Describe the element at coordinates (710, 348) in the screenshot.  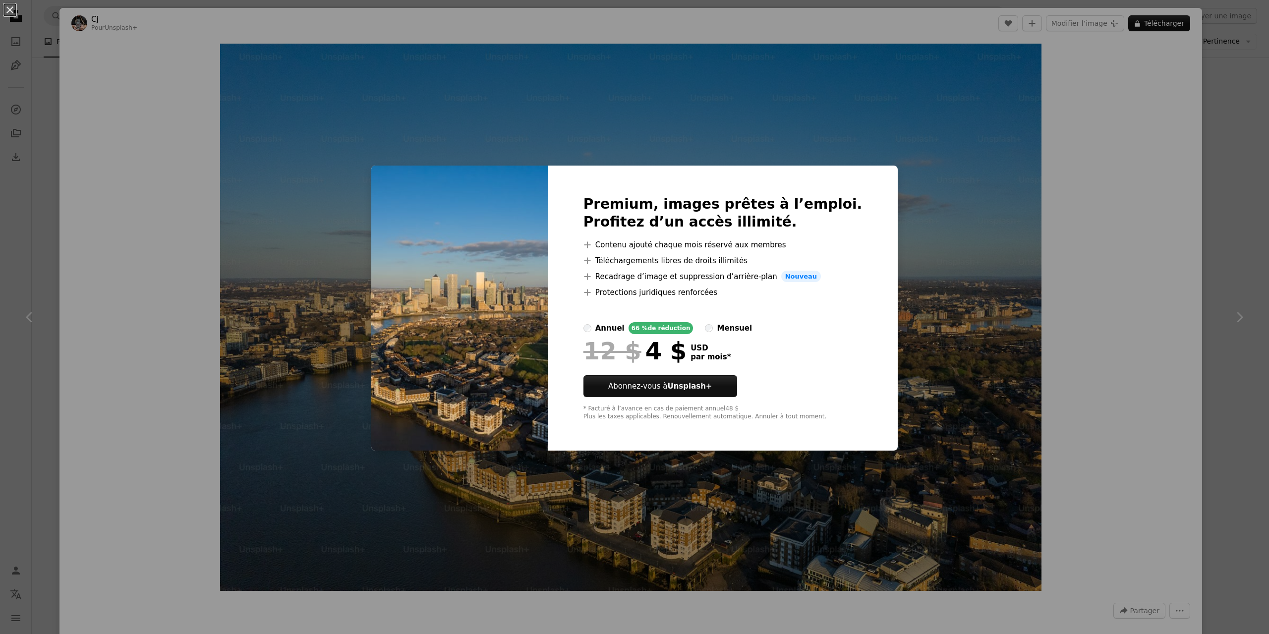
I see `span: USD` at that location.